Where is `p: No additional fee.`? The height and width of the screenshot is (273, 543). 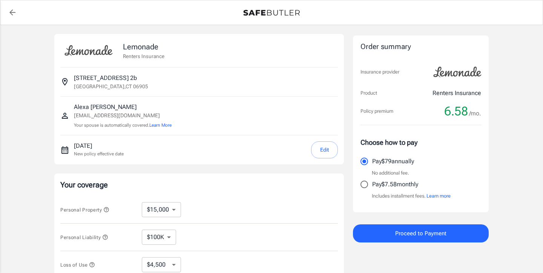 p: No additional fee. is located at coordinates (390, 173).